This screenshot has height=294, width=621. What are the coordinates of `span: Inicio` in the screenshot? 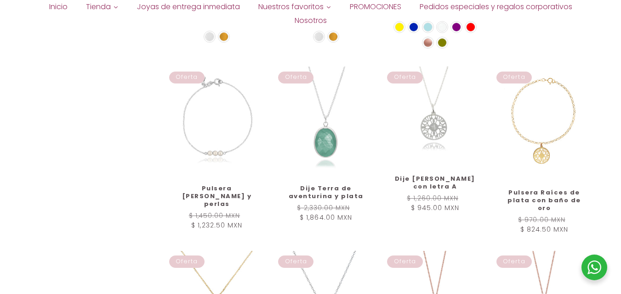 It's located at (58, 7).